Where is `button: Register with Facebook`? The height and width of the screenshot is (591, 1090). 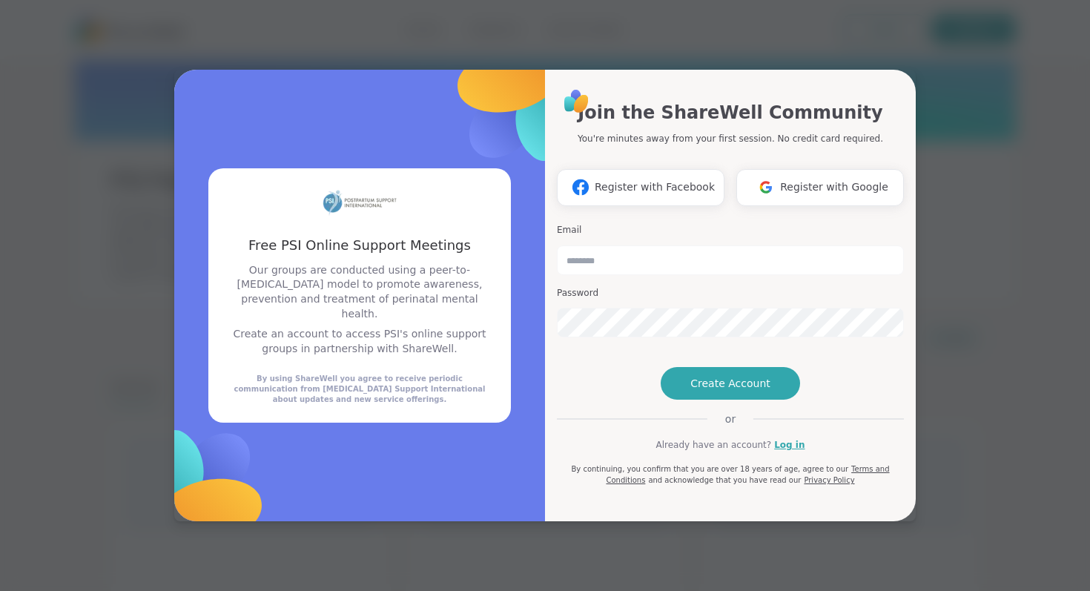 button: Register with Facebook is located at coordinates (640, 188).